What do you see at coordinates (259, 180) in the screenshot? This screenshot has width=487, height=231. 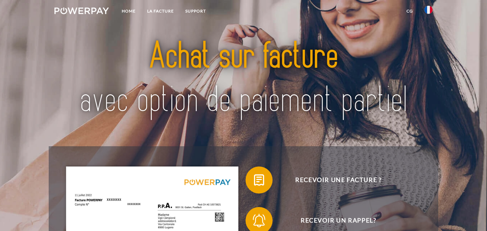 I see `img: qb_bill.svg` at bounding box center [259, 180].